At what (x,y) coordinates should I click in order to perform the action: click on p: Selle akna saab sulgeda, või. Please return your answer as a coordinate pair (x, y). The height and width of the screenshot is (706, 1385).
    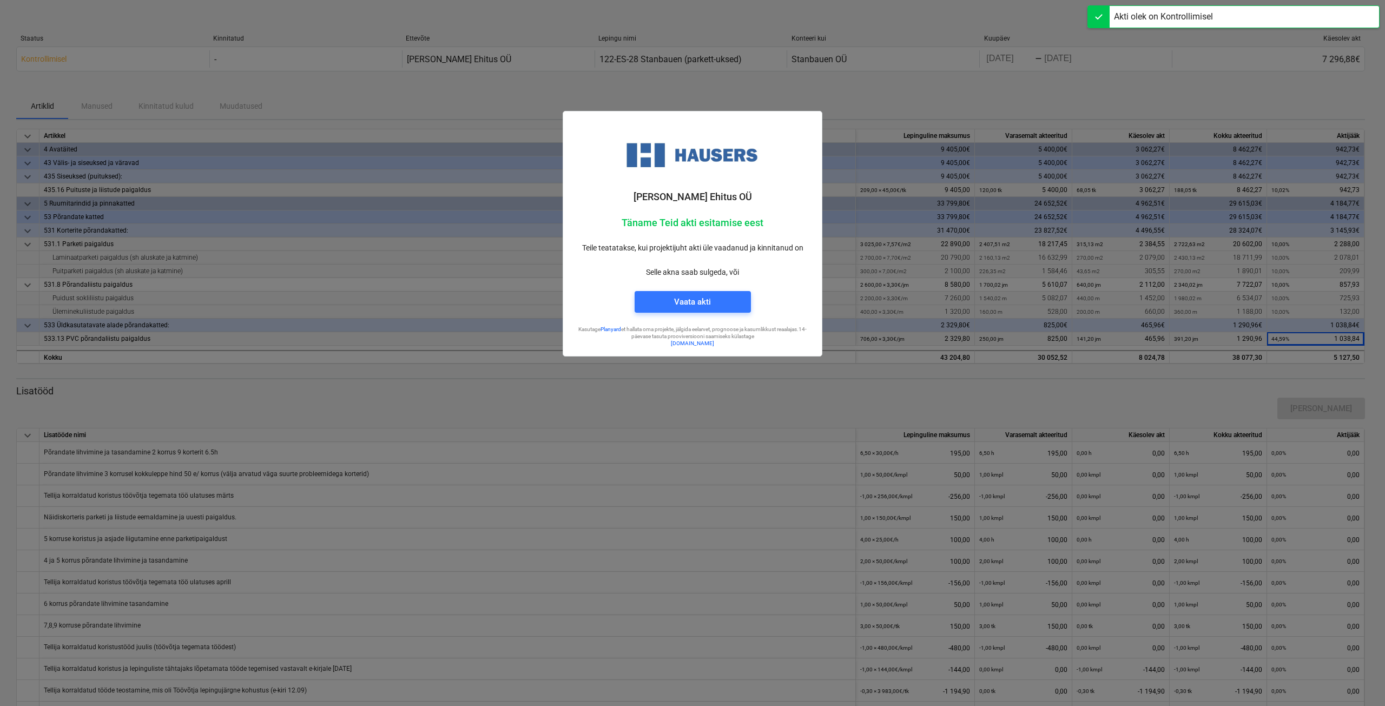
    Looking at the image, I should click on (692, 272).